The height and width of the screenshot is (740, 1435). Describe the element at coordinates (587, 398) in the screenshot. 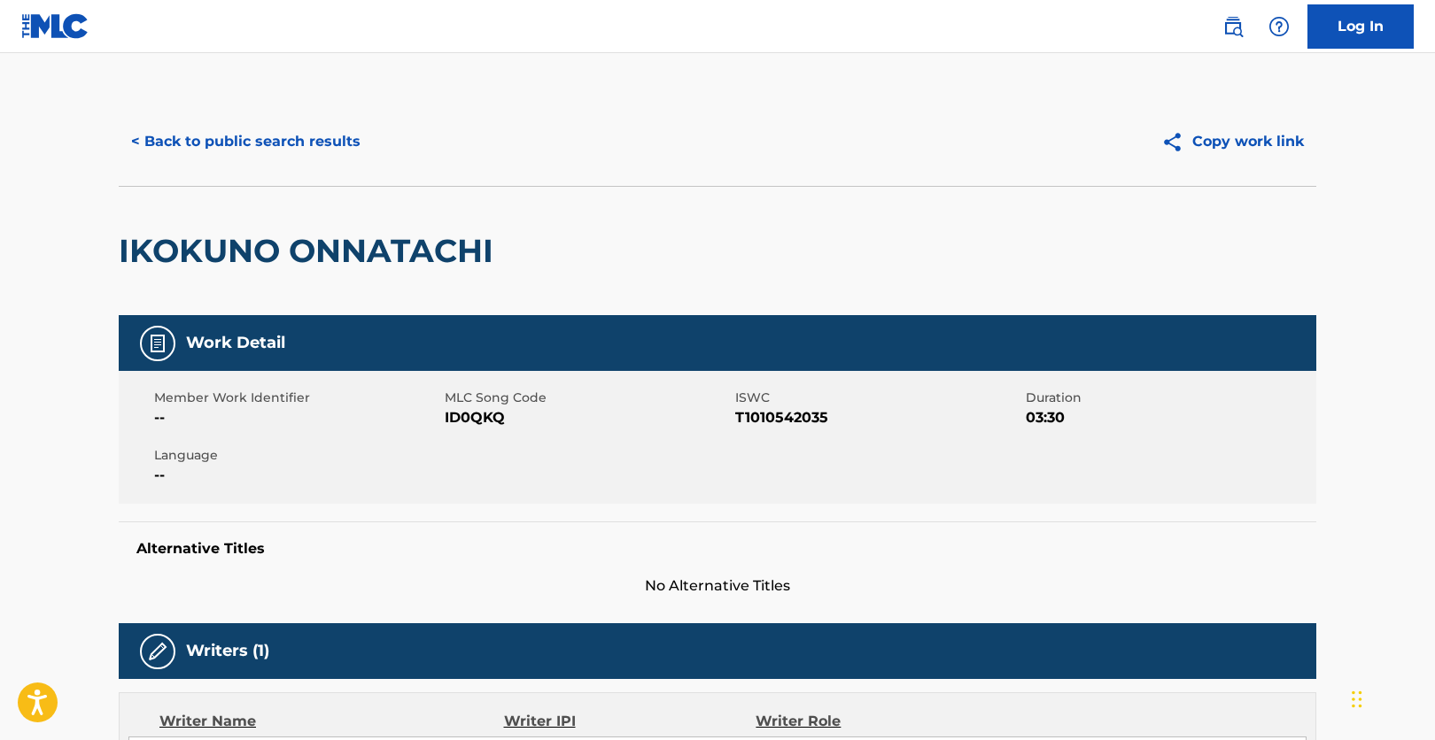

I see `span: MLC Song Code` at that location.